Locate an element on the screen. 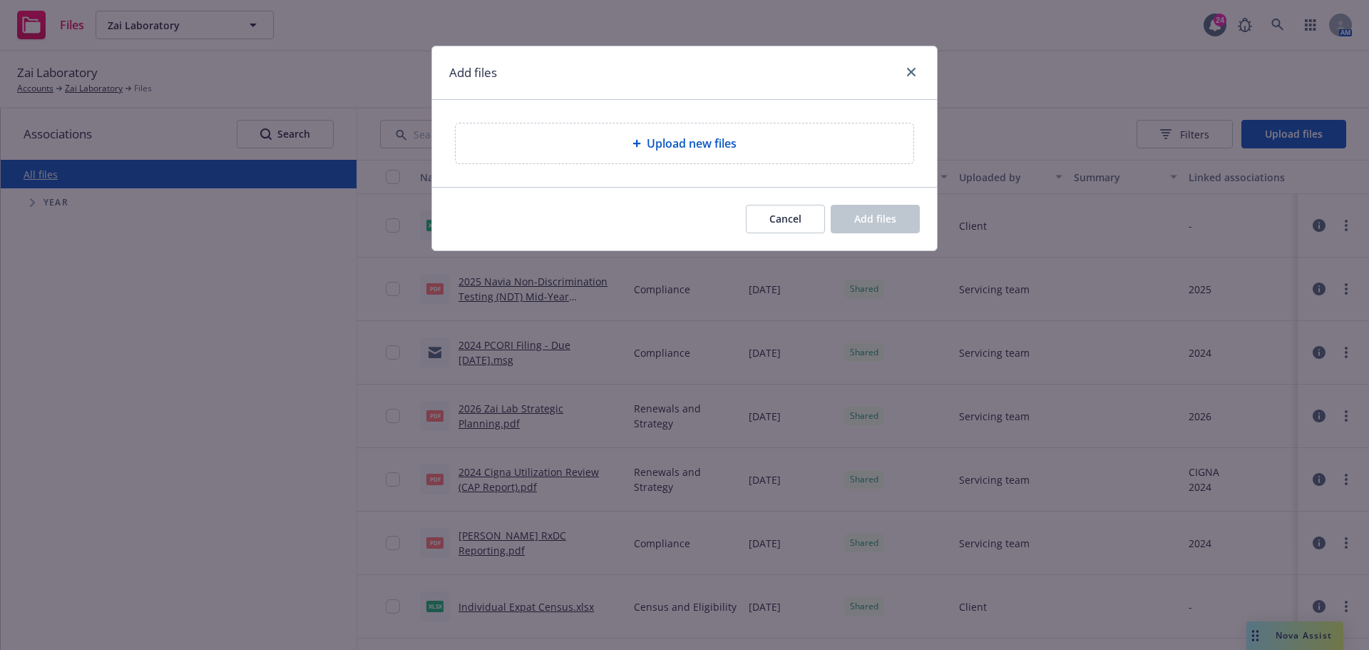  span: Upload new files is located at coordinates (692, 143).